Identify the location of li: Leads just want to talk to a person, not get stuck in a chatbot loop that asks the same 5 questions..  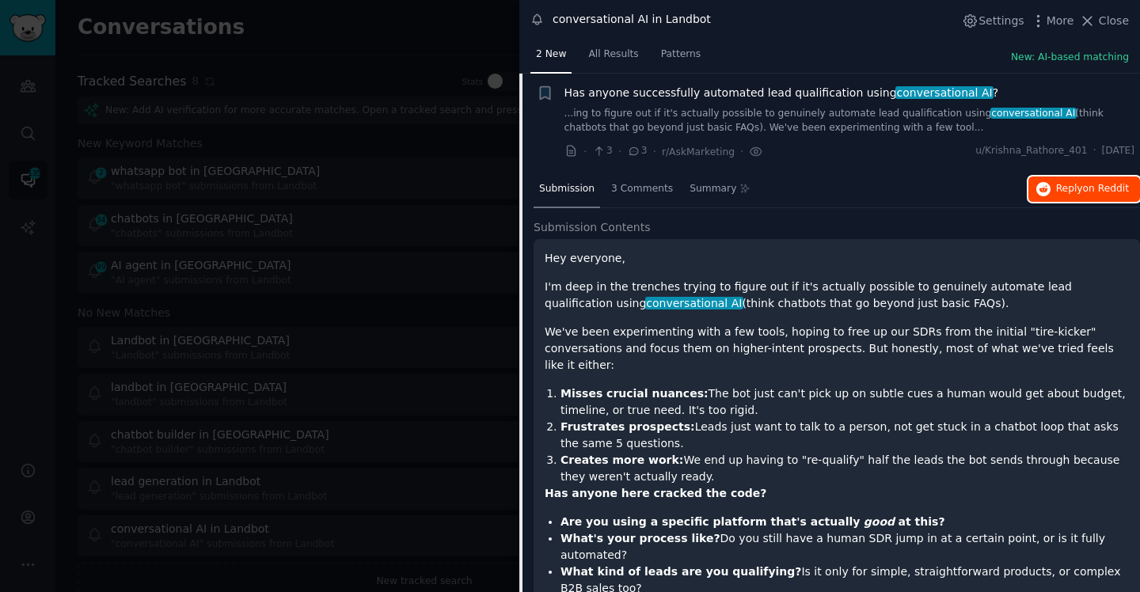
(845, 436).